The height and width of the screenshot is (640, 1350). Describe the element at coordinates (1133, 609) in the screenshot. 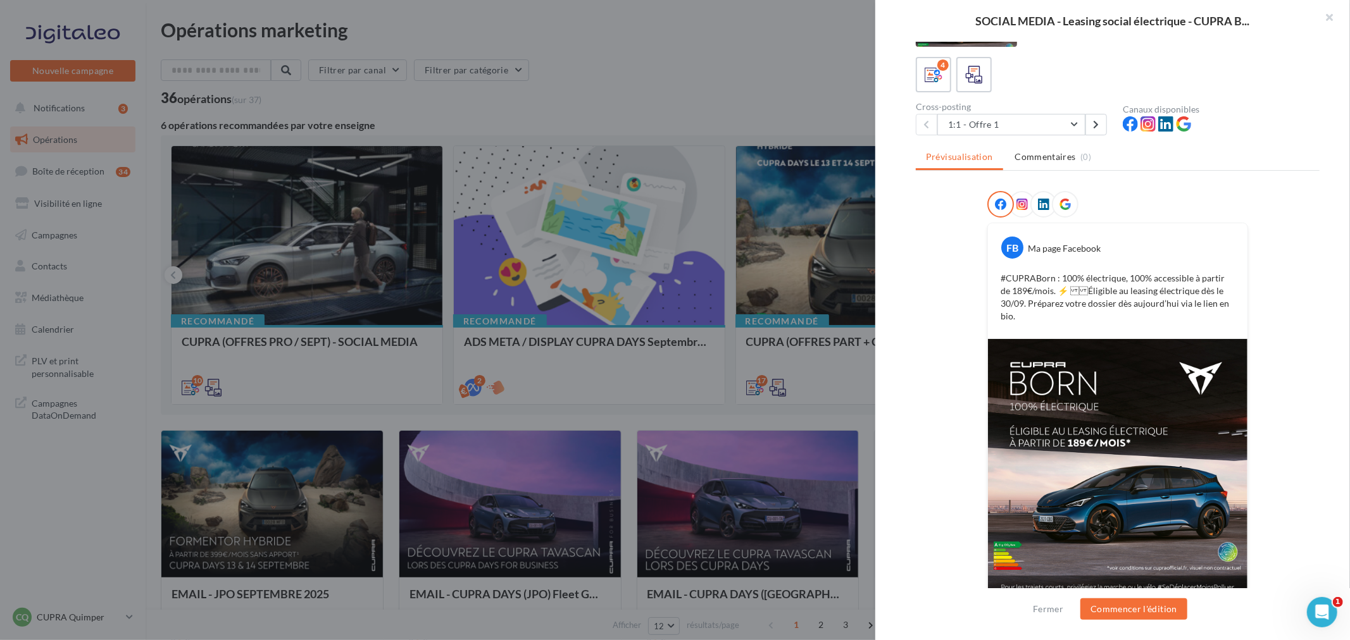

I see `button: Commencer l'édition` at that location.